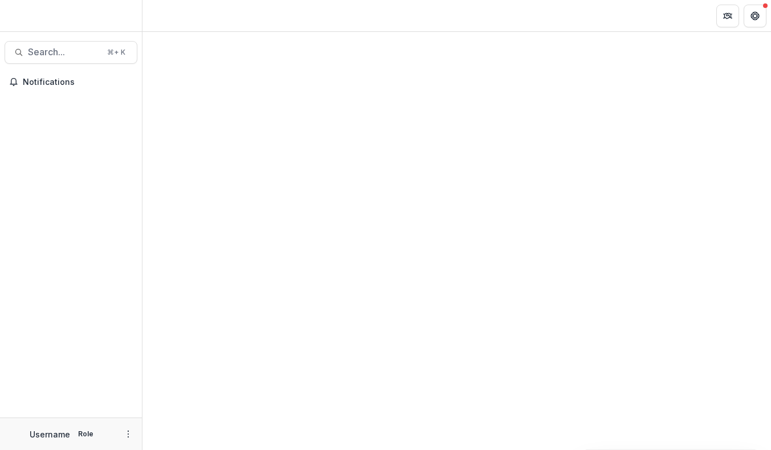  What do you see at coordinates (728, 16) in the screenshot?
I see `button: Partners` at bounding box center [728, 16].